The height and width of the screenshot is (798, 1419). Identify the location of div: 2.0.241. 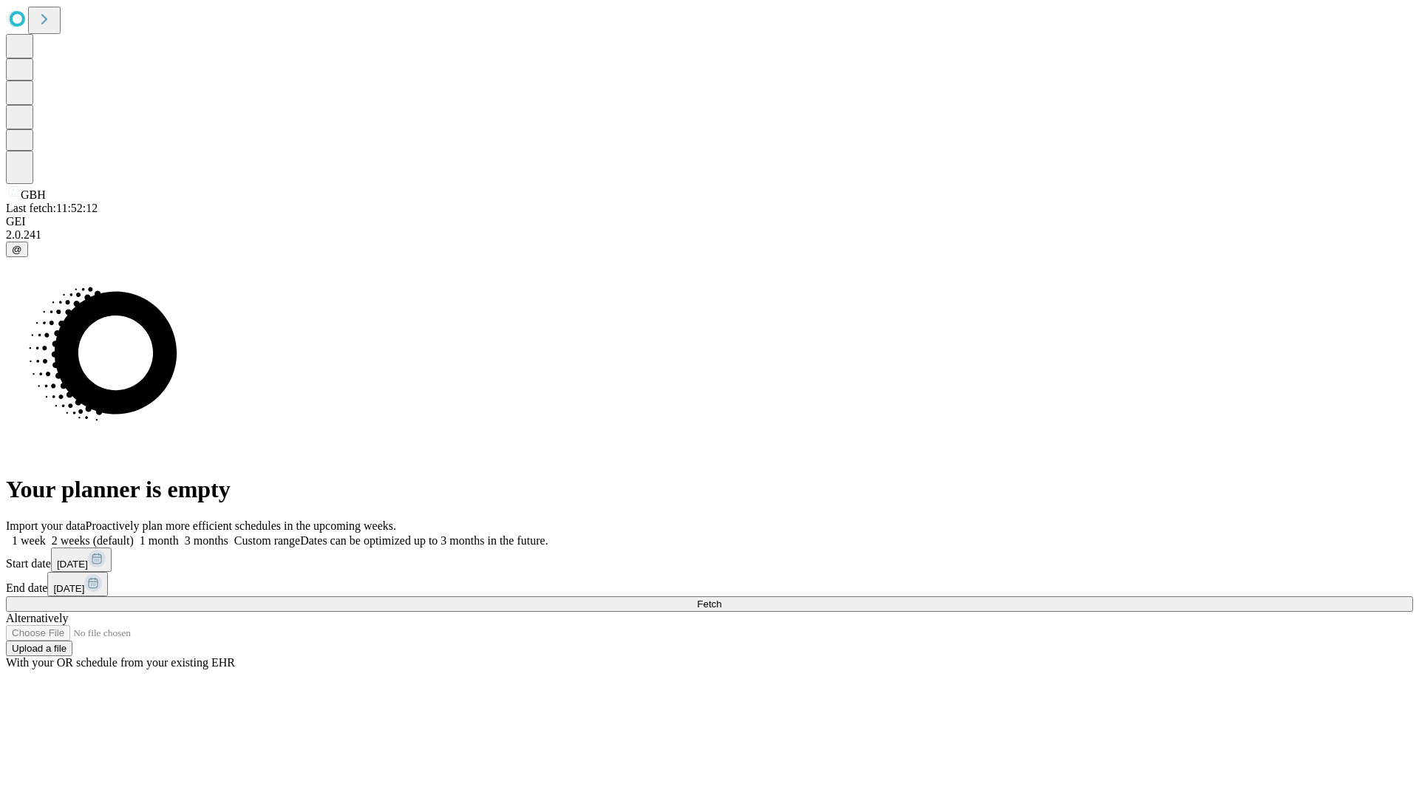
(709, 235).